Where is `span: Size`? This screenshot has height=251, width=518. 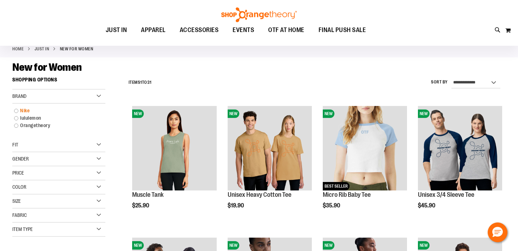
span: Size is located at coordinates (17, 201).